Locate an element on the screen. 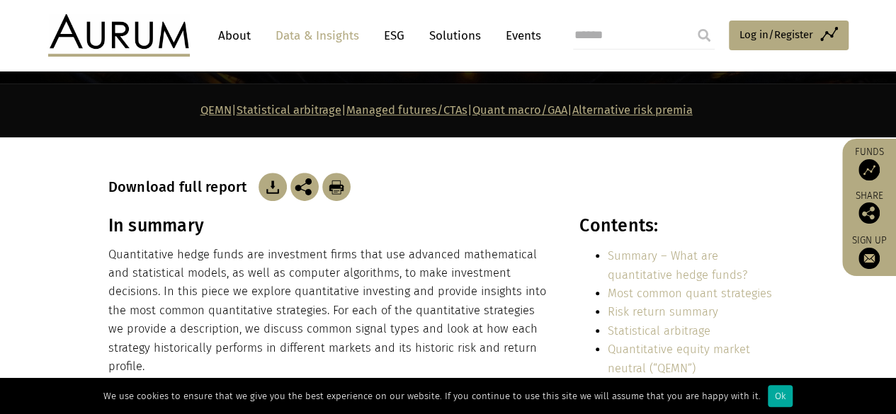 Image resolution: width=896 pixels, height=414 pixels. img: Sign up to our newsletter is located at coordinates (869, 258).